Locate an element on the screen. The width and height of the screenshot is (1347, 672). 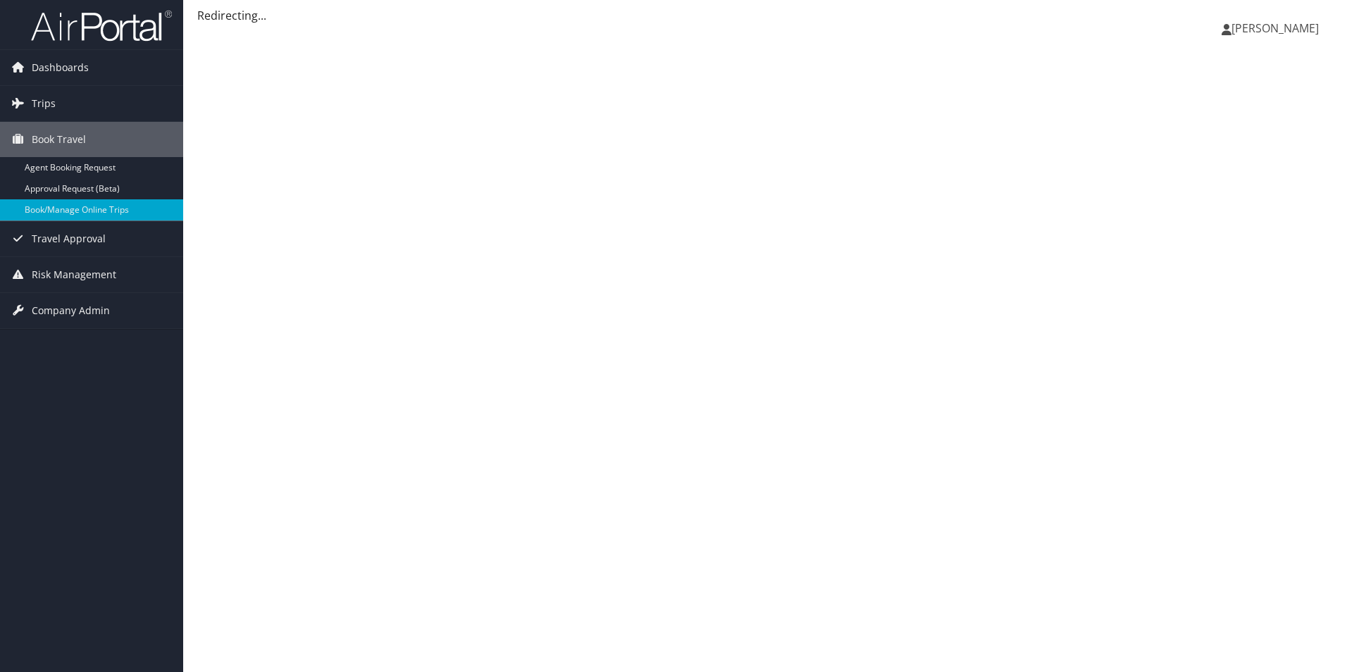
span: Company Admin is located at coordinates (70, 311).